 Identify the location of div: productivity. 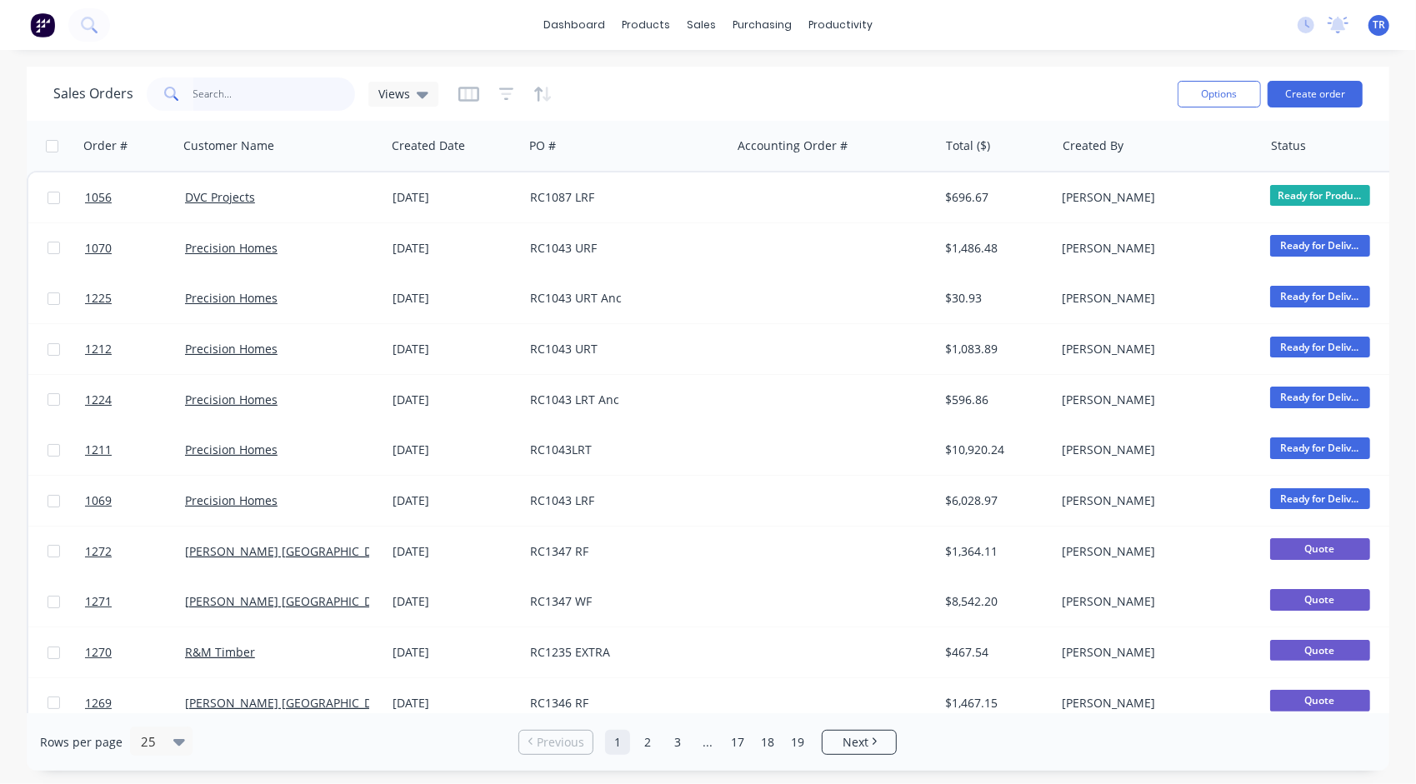
(840, 25).